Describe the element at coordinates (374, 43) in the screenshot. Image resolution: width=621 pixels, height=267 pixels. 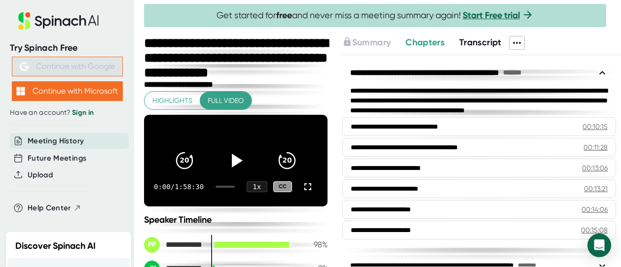
I see `div: Upgrade to access` at that location.